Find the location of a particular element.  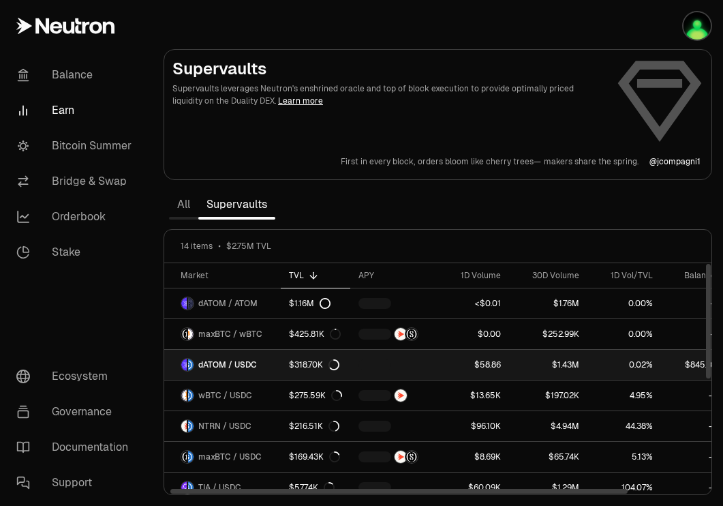

a: @jcompagni1 is located at coordinates (675, 162).